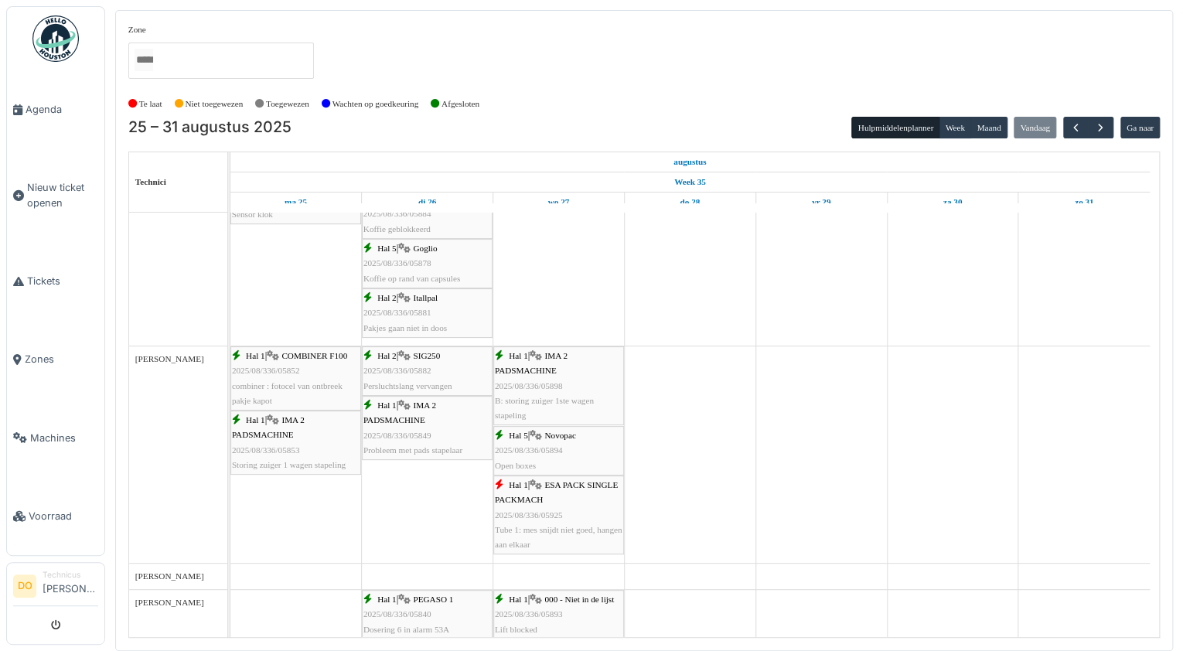  I want to click on li: DO, so click(25, 586).